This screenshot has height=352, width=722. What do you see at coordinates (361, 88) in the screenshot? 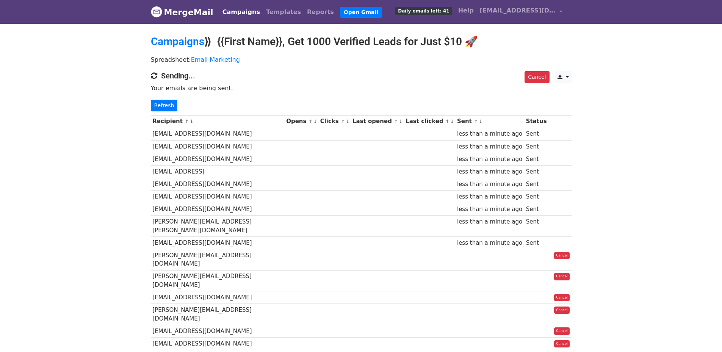
I see `p: Your emails are being sent.` at bounding box center [361, 88].